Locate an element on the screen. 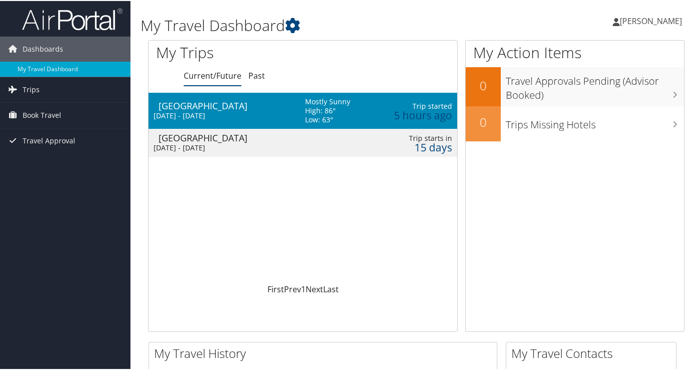  a: Prev is located at coordinates (292, 288).